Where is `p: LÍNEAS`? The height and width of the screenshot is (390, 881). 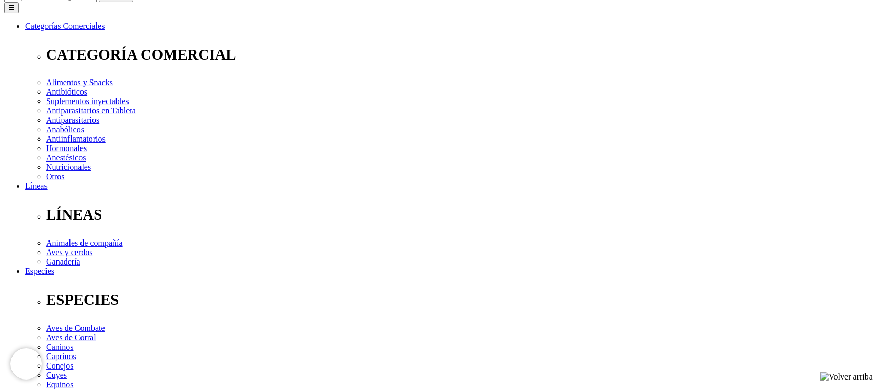
p: LÍNEAS is located at coordinates (462, 214).